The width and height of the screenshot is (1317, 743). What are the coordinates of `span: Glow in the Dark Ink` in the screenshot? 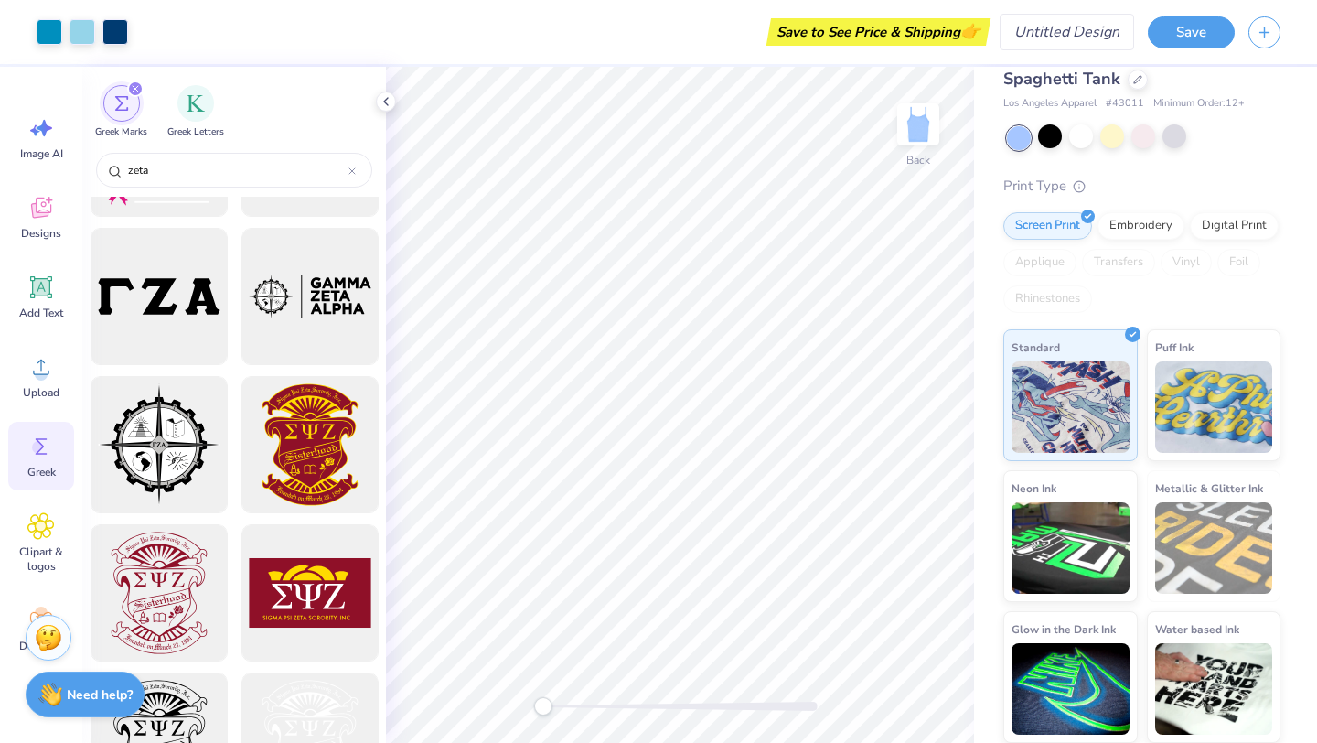 It's located at (1064, 629).